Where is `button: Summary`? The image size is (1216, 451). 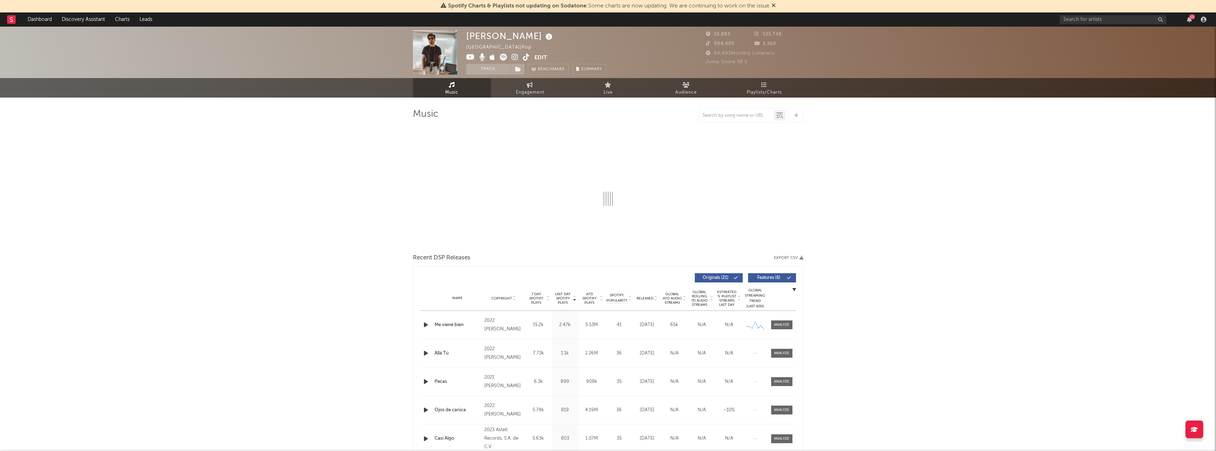 button: Summary is located at coordinates (589, 69).